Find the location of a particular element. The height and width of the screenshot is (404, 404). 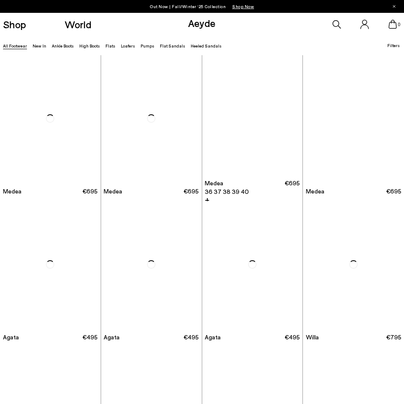

img: Willa Leather Over-Knee Boots is located at coordinates (353, 265).